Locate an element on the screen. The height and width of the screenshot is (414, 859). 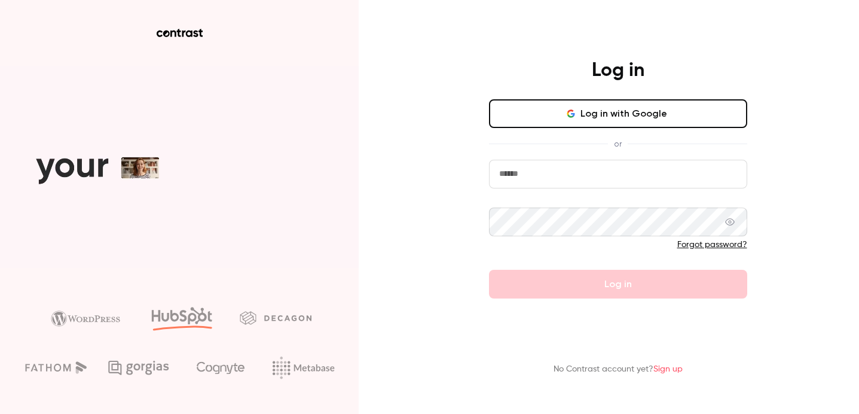
p: No Contrast account yet? is located at coordinates (618, 369).